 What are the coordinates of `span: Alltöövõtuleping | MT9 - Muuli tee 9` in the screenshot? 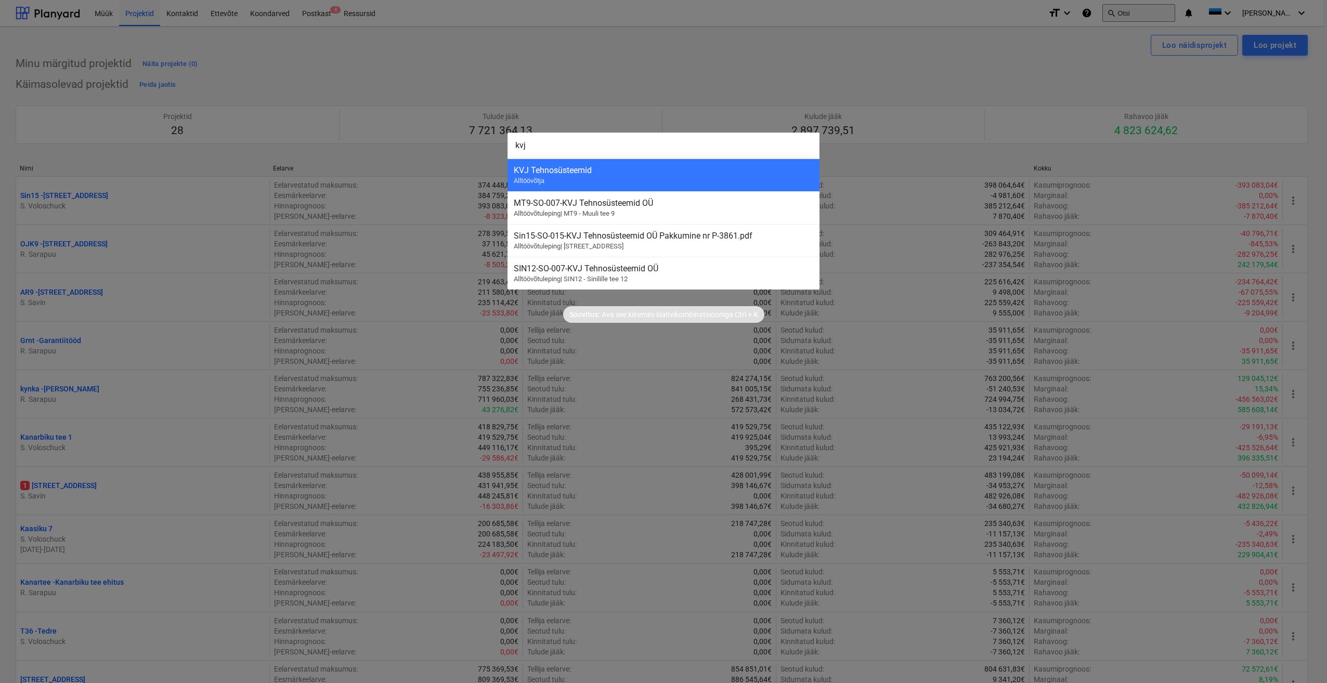 It's located at (564, 213).